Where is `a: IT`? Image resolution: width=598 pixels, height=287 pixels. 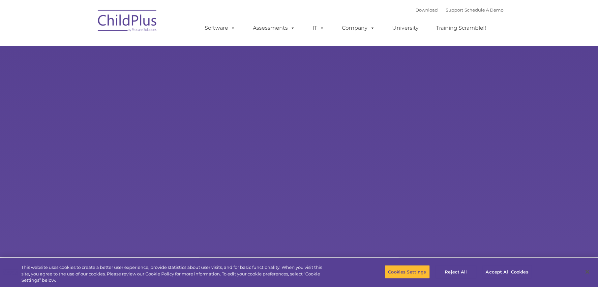
a: IT is located at coordinates (319, 28).